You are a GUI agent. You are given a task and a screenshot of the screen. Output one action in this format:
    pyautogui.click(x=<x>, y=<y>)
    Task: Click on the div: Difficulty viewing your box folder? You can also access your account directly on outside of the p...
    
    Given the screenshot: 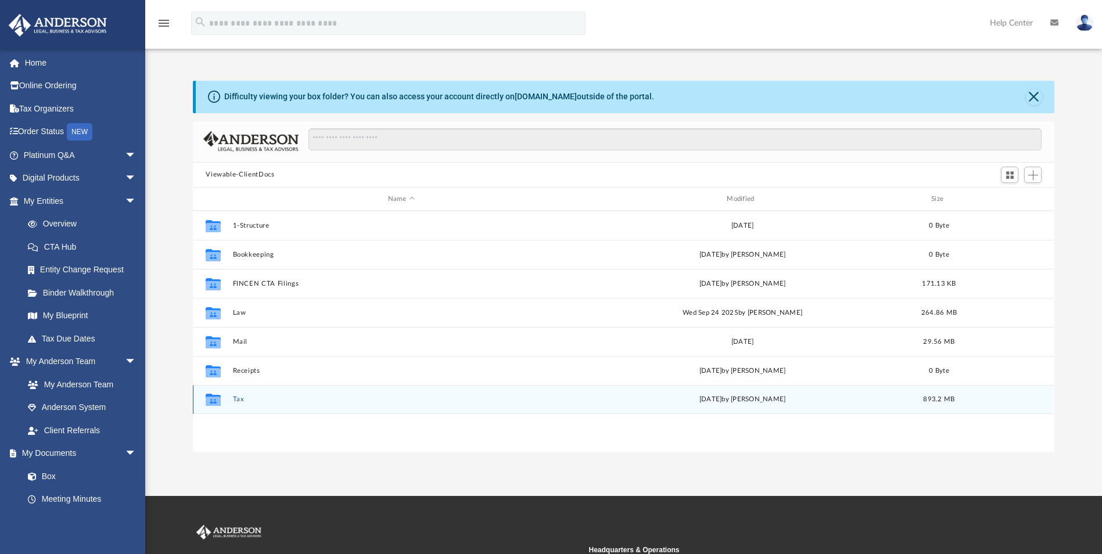 What is the action you would take?
    pyautogui.click(x=439, y=96)
    